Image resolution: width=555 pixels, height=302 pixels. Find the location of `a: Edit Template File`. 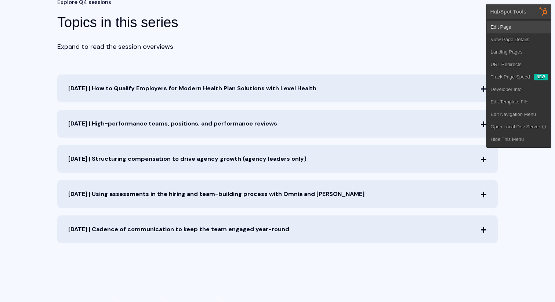

a: Edit Template File is located at coordinates (519, 102).